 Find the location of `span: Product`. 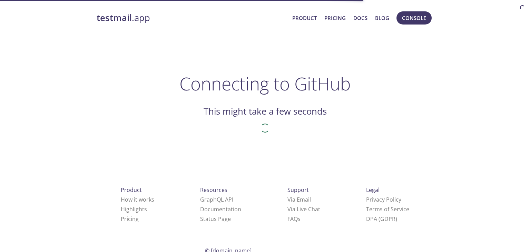

span: Product is located at coordinates (131, 190).